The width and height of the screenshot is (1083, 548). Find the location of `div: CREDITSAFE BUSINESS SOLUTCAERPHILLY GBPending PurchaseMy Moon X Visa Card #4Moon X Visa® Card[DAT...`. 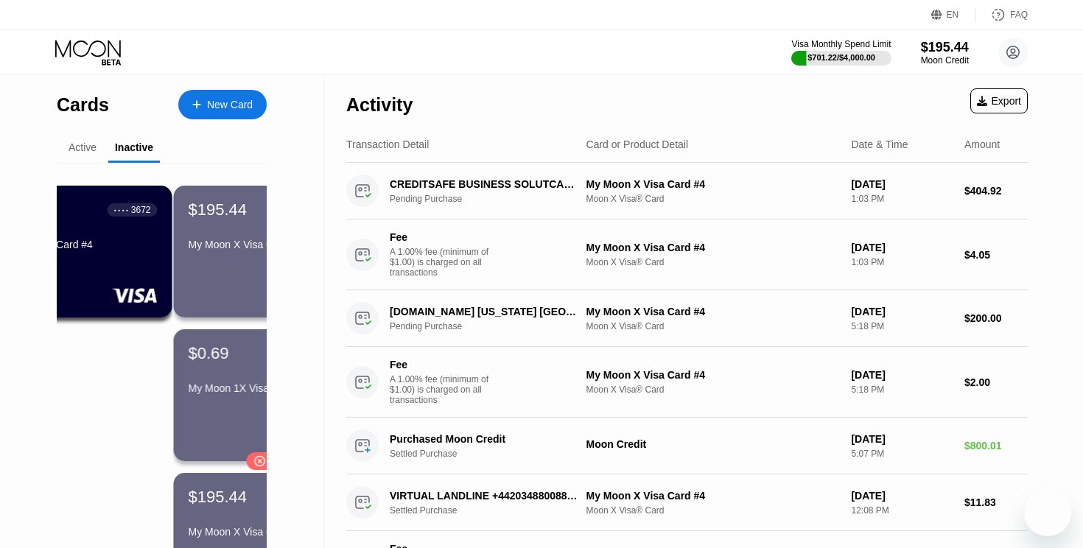

div: CREDITSAFE BUSINESS SOLUTCAERPHILLY GBPending PurchaseMy Moon X Visa Card #4Moon X Visa® Card[DAT... is located at coordinates (686, 191).